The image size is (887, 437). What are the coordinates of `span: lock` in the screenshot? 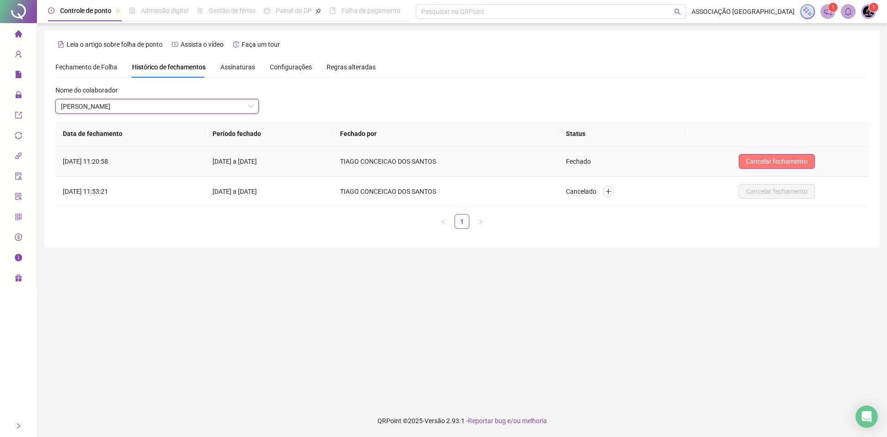 It's located at (18, 96).